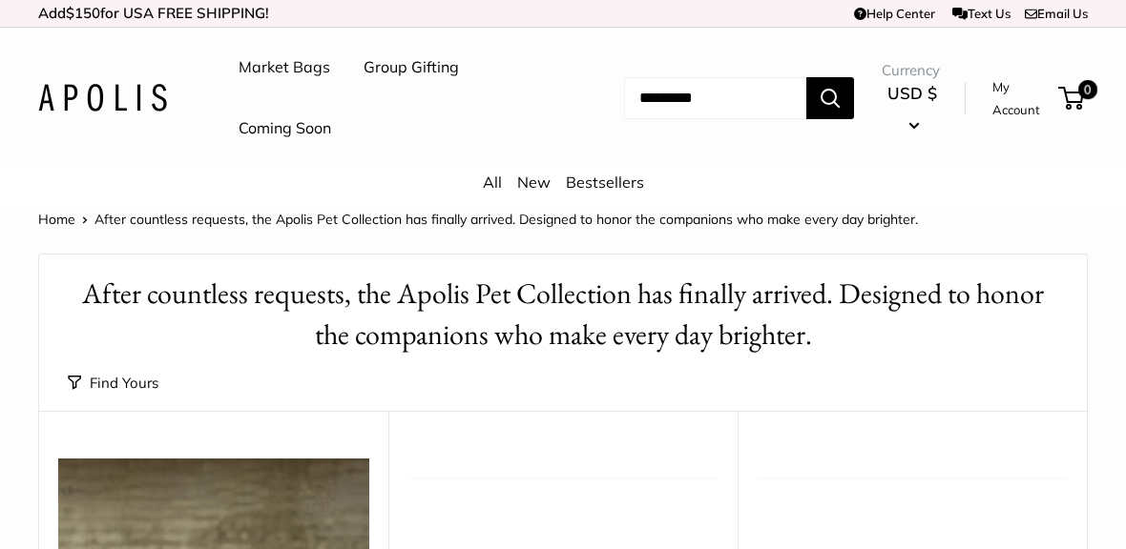 The width and height of the screenshot is (1126, 549). What do you see at coordinates (1087, 90) in the screenshot?
I see `span: 0` at bounding box center [1087, 90].